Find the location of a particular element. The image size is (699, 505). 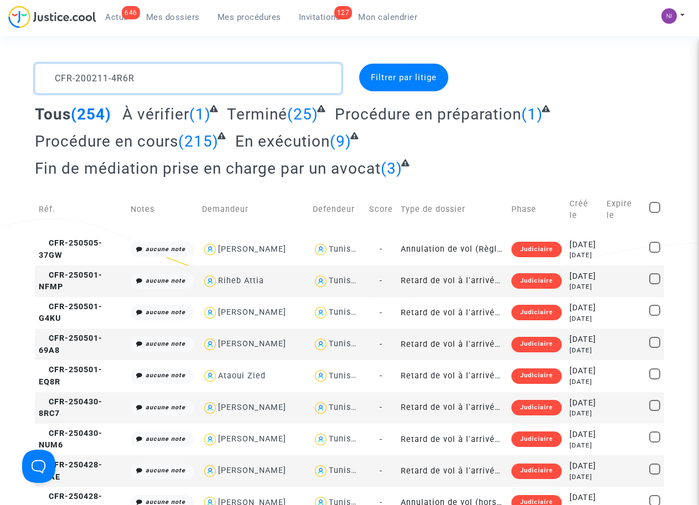

td: Type de dossier is located at coordinates (452, 210).